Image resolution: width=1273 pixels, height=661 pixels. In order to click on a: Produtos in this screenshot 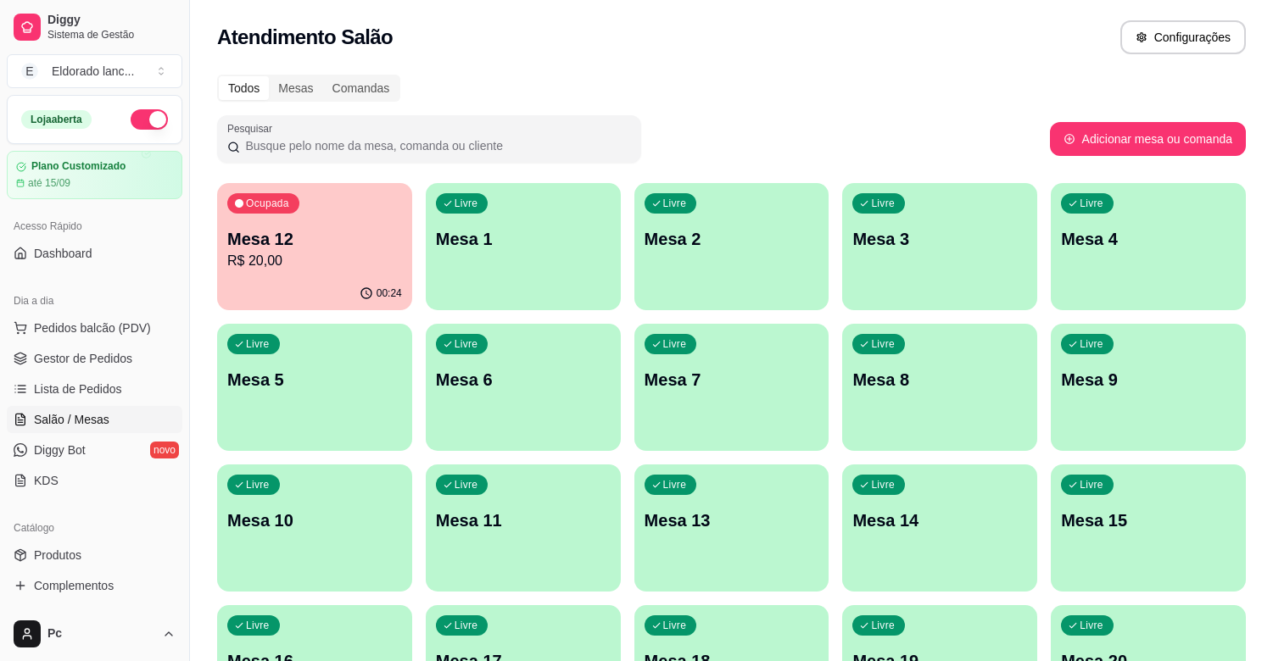, I will do `click(94, 555)`.